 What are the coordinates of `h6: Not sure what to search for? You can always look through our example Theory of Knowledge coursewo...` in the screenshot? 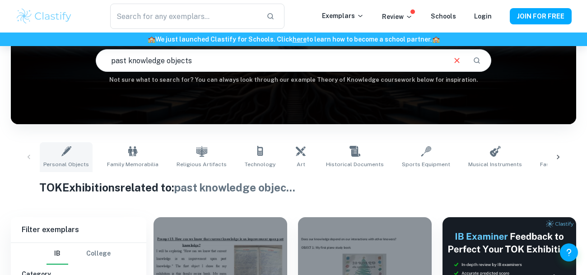 It's located at (294, 80).